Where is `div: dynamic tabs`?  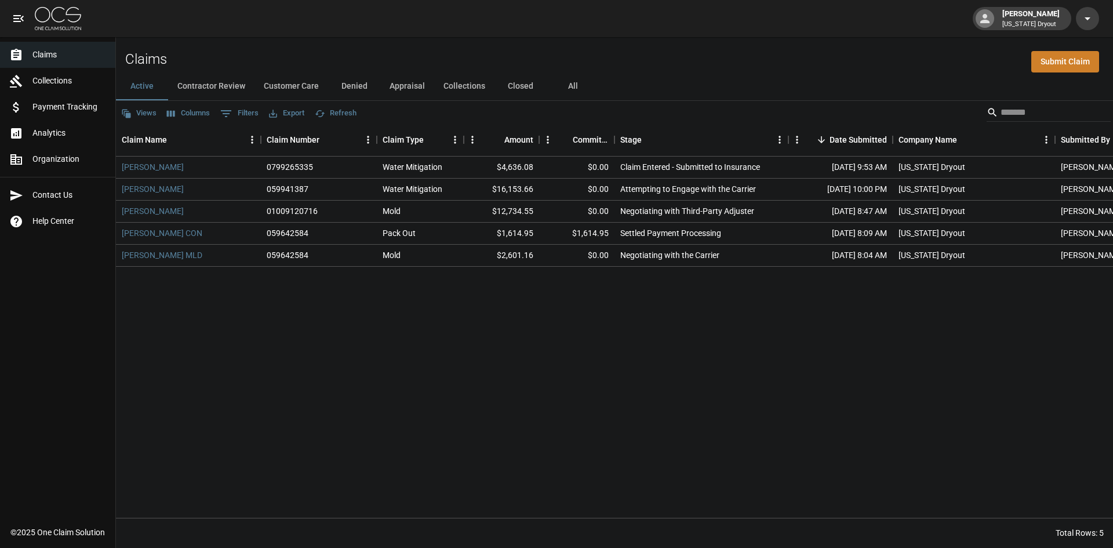 div: dynamic tabs is located at coordinates (615, 86).